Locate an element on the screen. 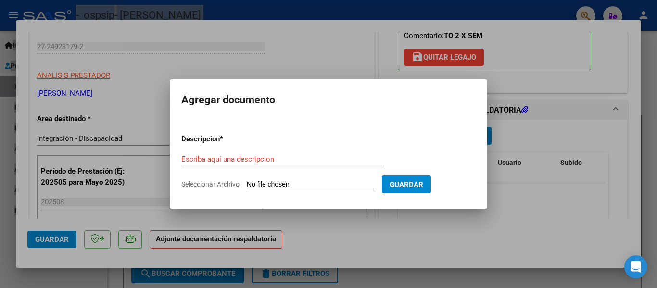 The image size is (657, 288). button: Guardar is located at coordinates (406, 184).